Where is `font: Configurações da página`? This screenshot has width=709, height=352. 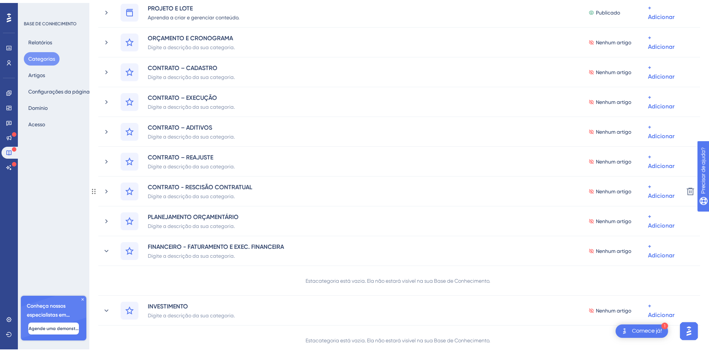 font: Configurações da página is located at coordinates (59, 89).